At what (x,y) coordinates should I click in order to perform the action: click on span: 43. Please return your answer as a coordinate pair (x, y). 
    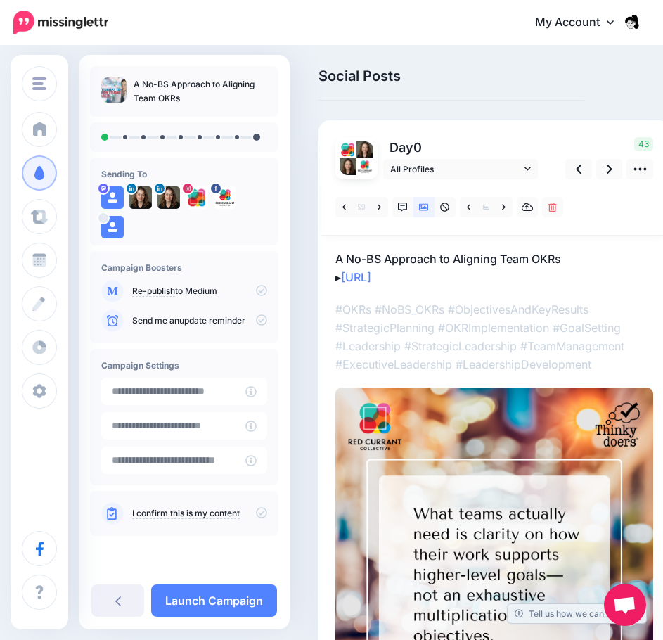
    Looking at the image, I should click on (644, 144).